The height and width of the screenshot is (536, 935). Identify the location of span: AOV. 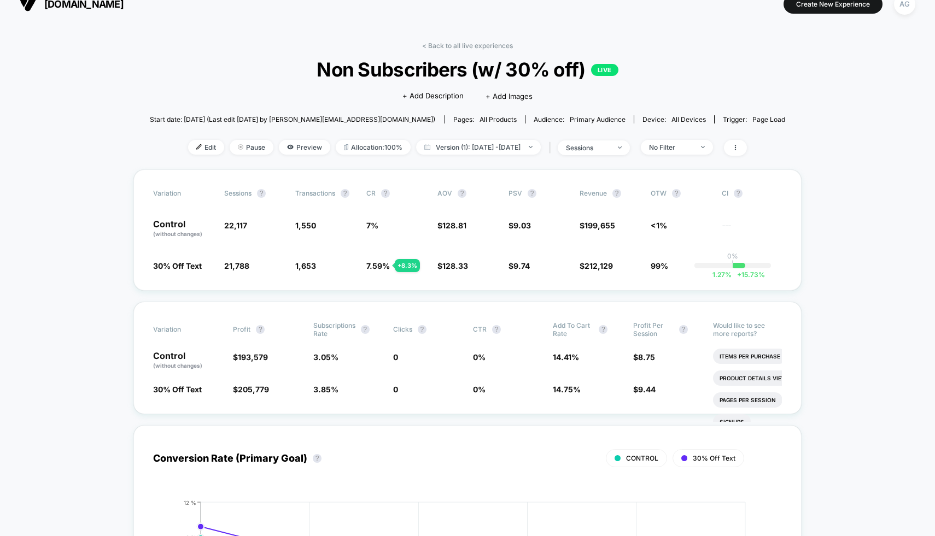
(445, 193).